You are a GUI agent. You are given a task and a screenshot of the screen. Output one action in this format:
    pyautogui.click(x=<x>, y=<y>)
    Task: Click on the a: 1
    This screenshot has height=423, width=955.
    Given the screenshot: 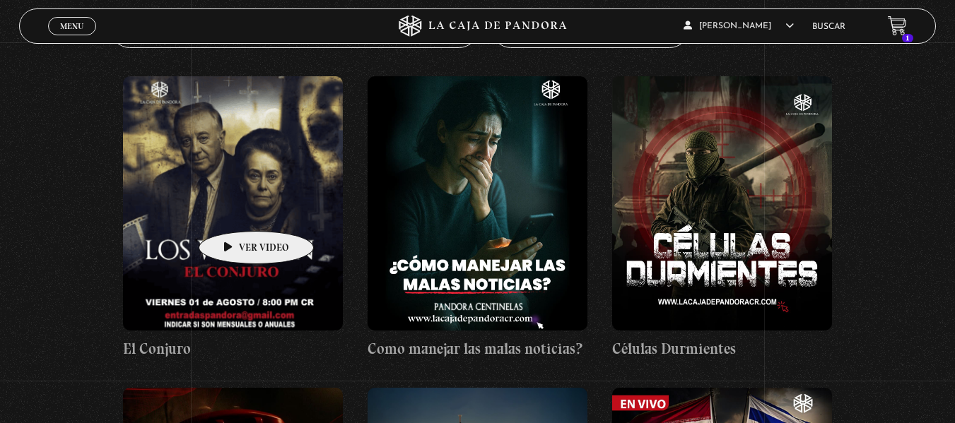 What is the action you would take?
    pyautogui.click(x=897, y=25)
    